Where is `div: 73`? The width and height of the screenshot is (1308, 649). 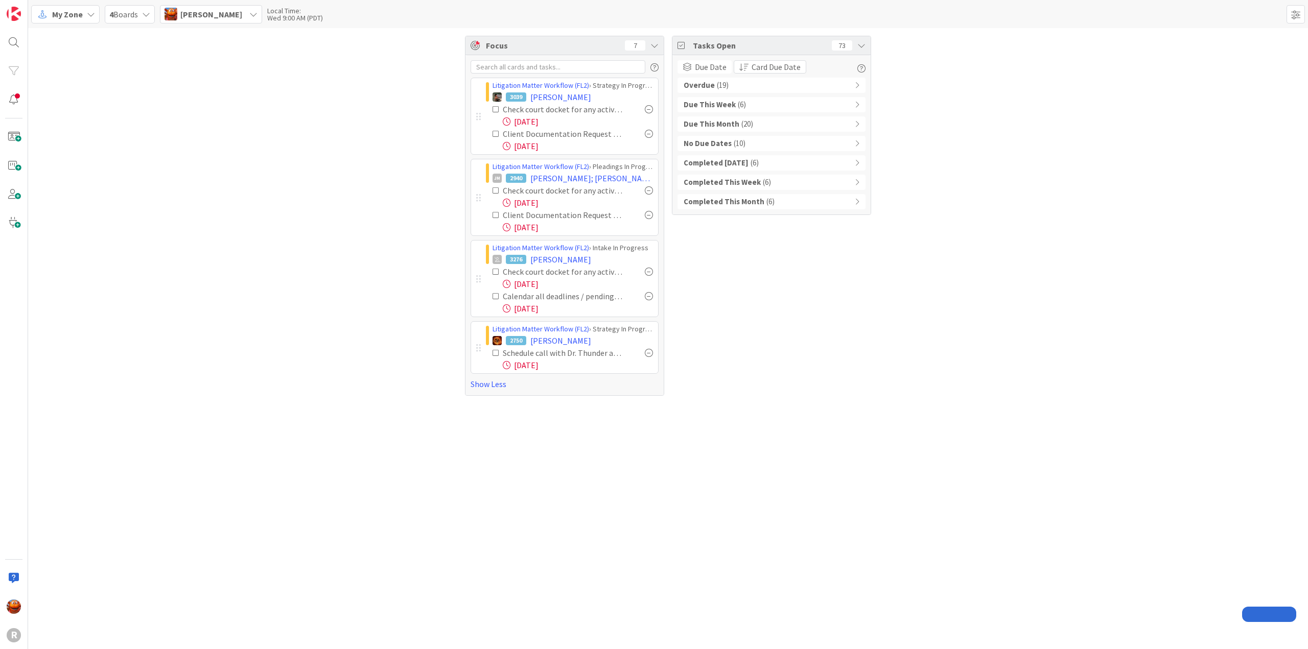
div: 73 is located at coordinates (842, 45).